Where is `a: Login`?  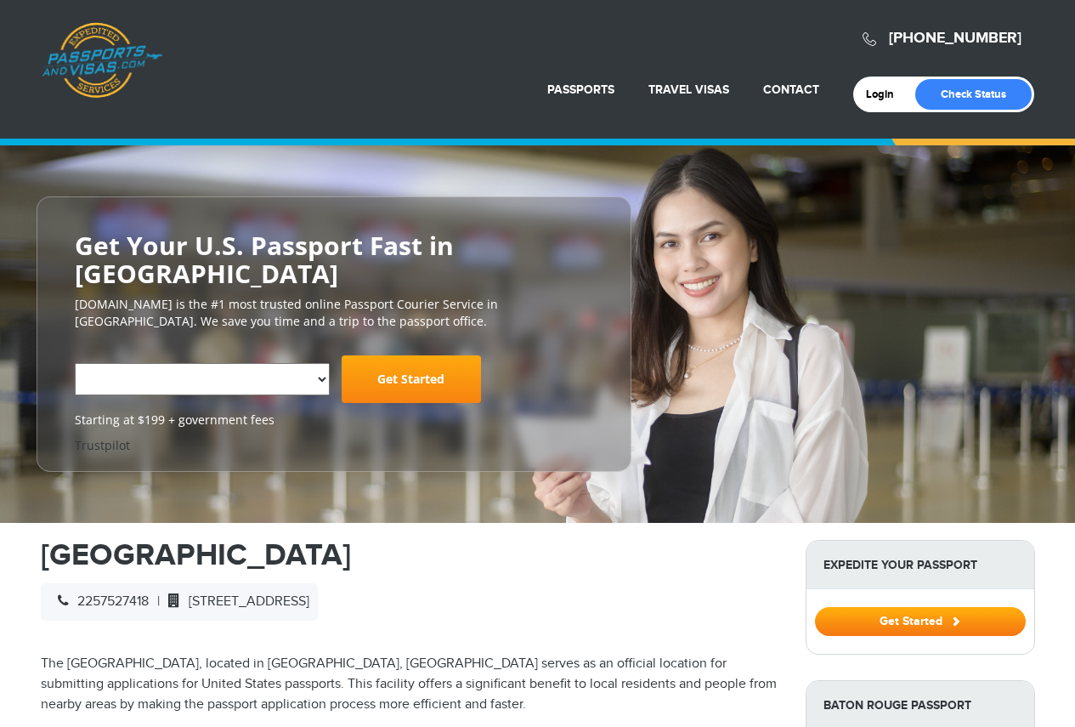 a: Login is located at coordinates (885, 94).